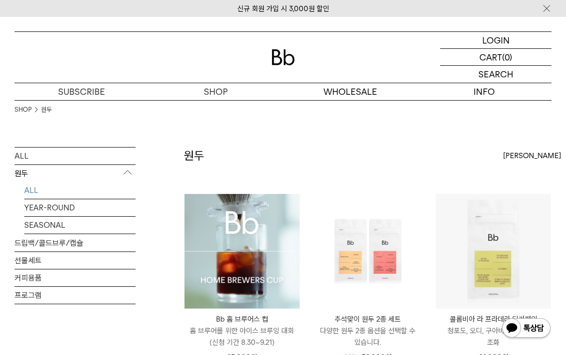 The width and height of the screenshot is (566, 355). I want to click on p: WHOLESALE, so click(350, 91).